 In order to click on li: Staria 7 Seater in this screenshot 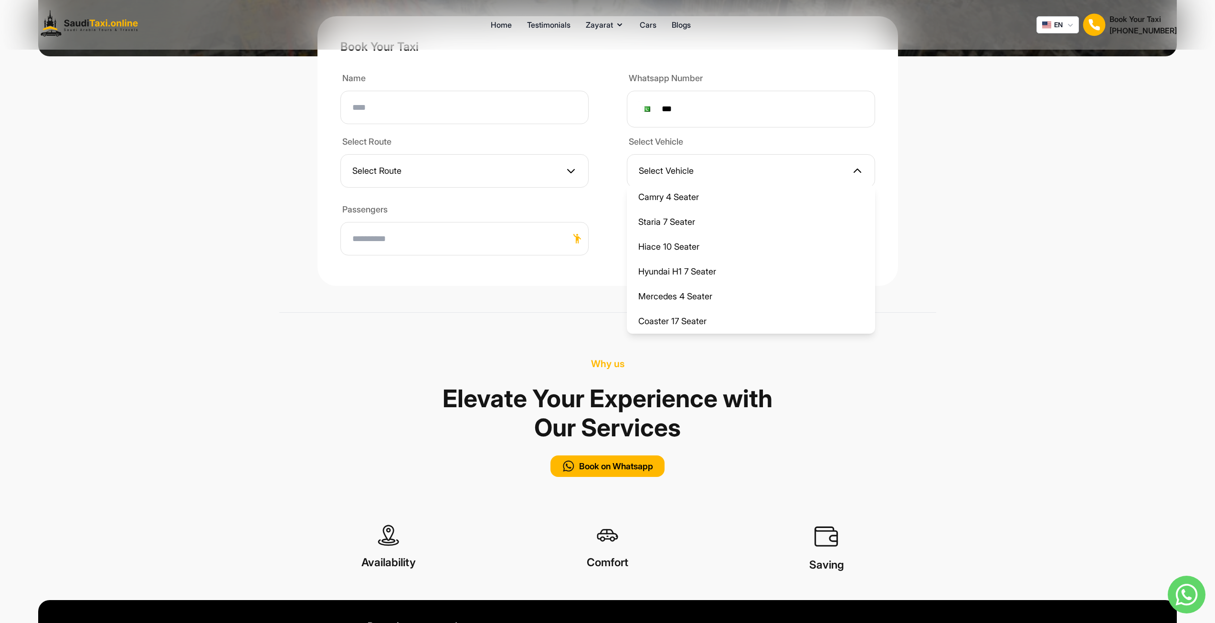, I will do `click(751, 222)`.